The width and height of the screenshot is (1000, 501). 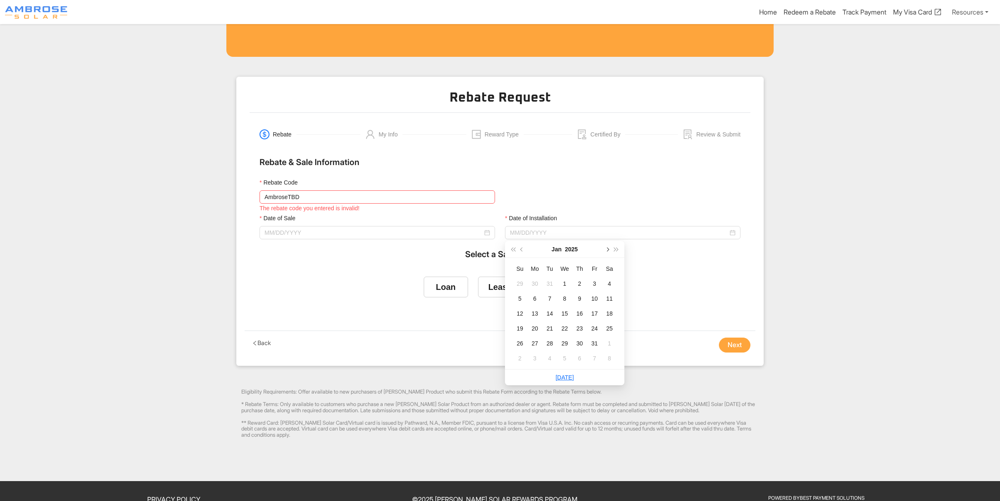 What do you see at coordinates (550, 269) in the screenshot?
I see `th: Tu` at bounding box center [550, 269].